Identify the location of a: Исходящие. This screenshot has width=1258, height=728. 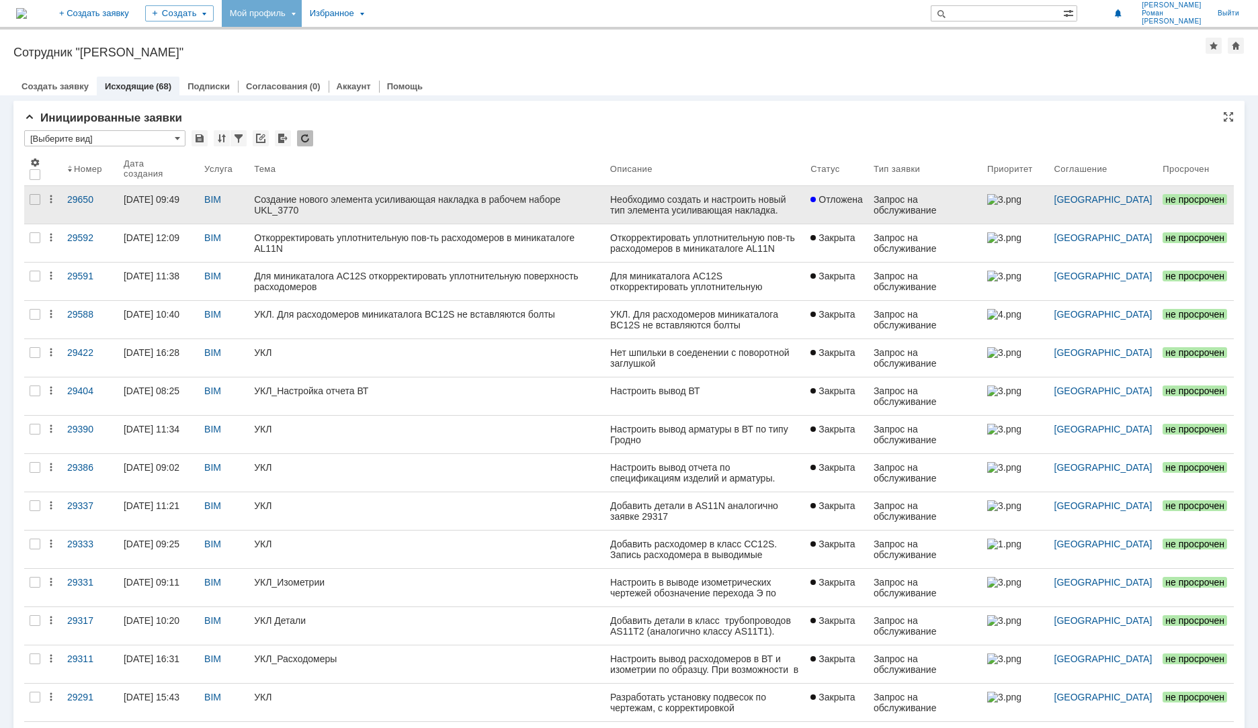
(129, 86).